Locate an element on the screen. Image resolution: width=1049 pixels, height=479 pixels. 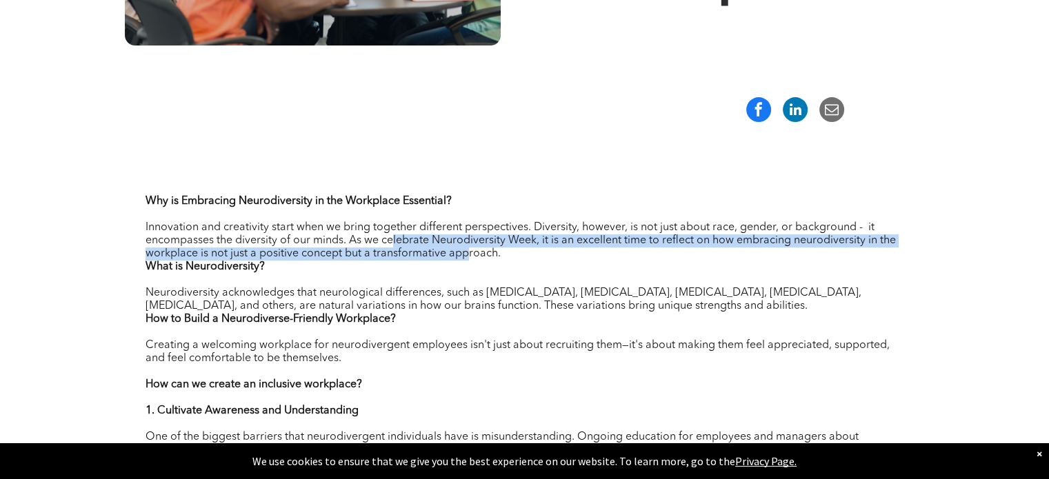
span: Innovation and creativity start when we bring together different perspectives. Diversity, however... is located at coordinates (521, 241).